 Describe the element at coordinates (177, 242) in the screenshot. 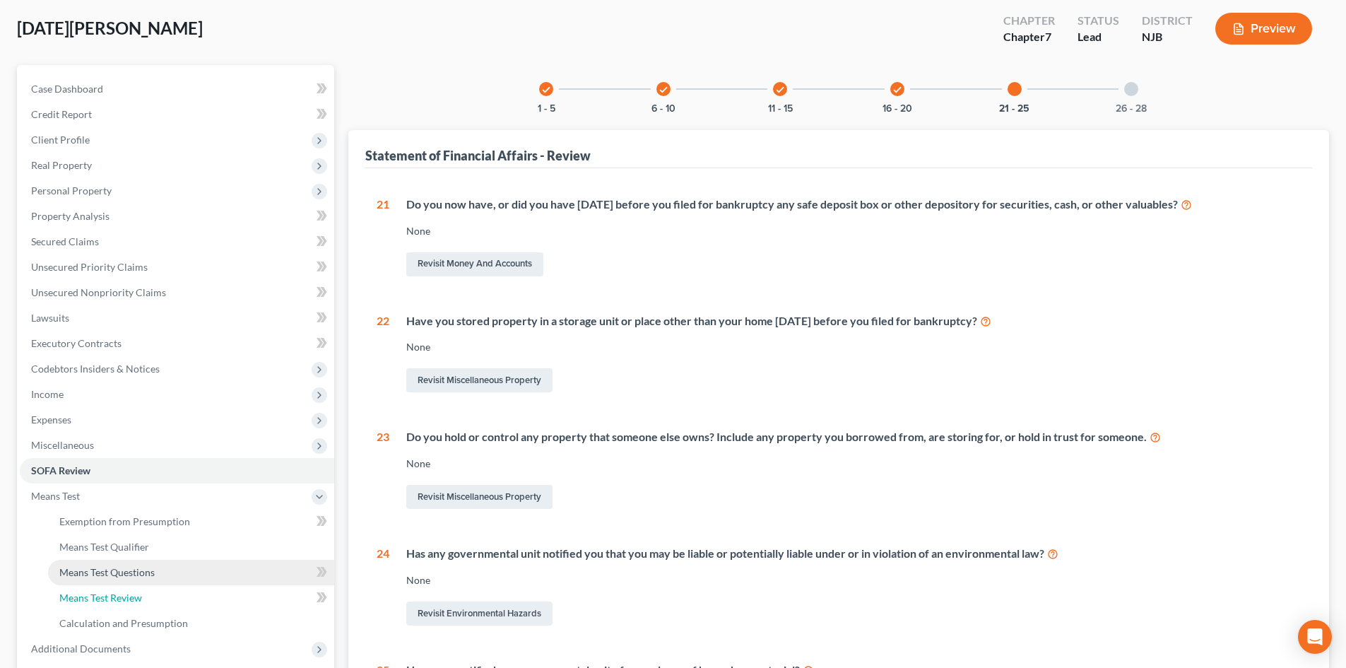

I see `a: Secured Claims` at that location.